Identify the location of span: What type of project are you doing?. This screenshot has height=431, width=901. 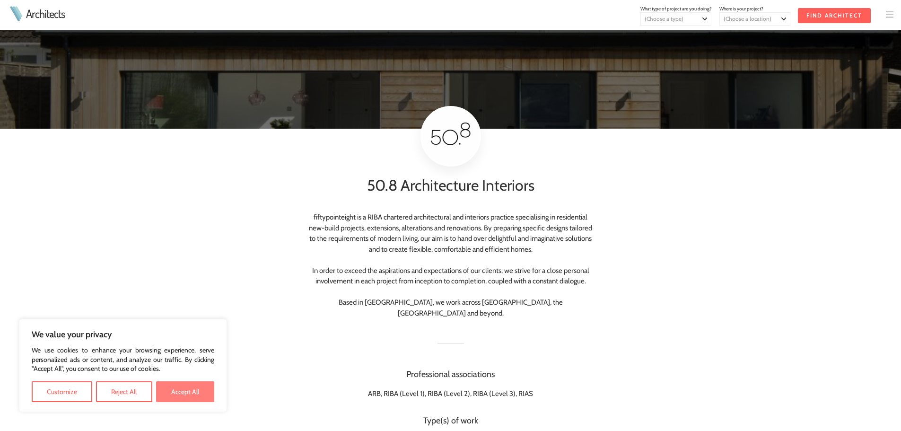
(676, 9).